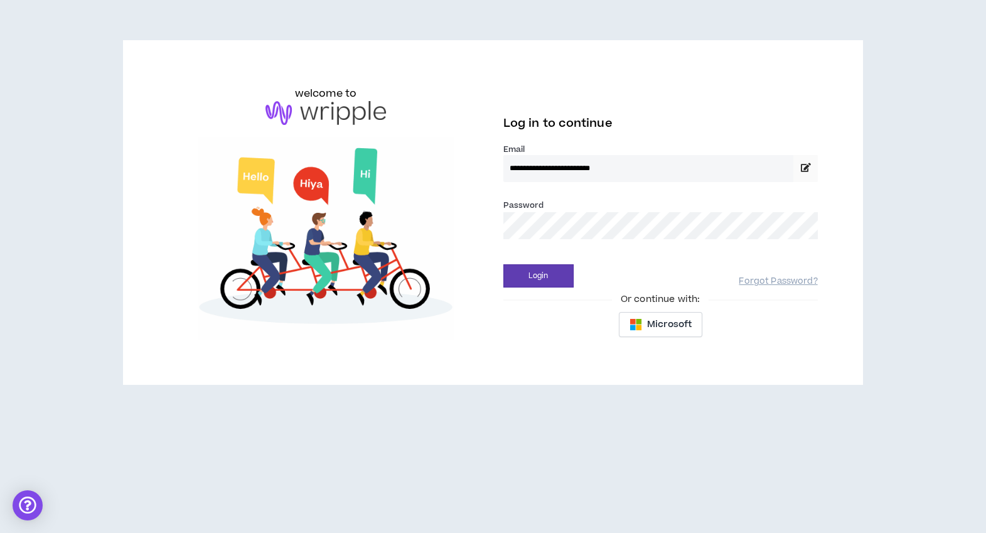 Image resolution: width=986 pixels, height=533 pixels. I want to click on div: Open Intercom Messenger, so click(28, 505).